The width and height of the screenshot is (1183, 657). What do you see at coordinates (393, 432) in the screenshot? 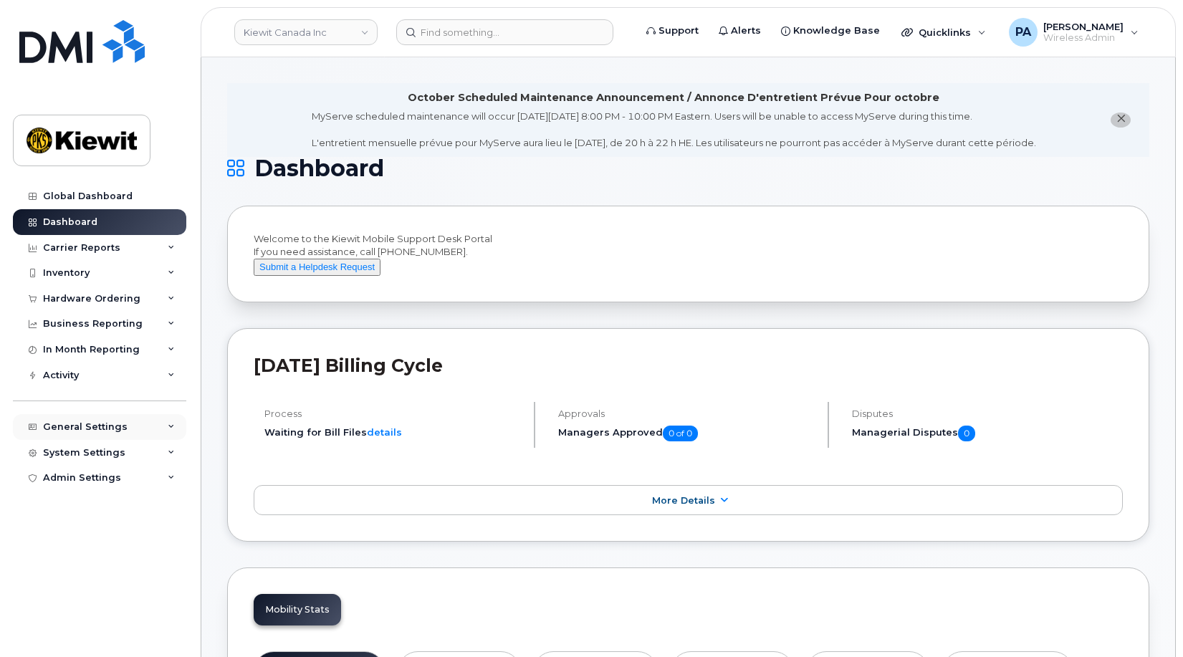
I see `li: Waiting for Bill Files` at bounding box center [393, 432].